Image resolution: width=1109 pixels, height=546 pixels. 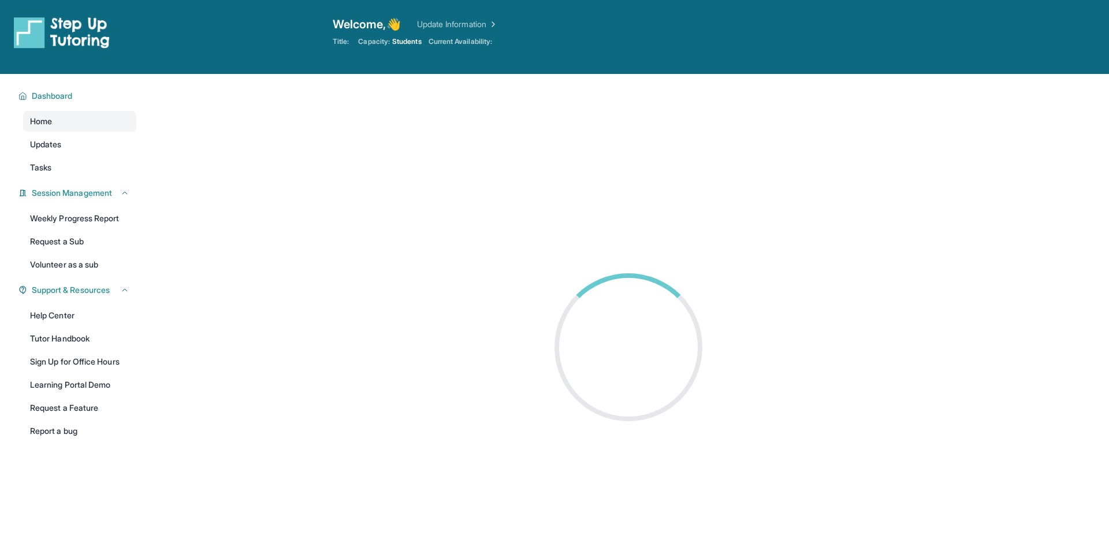 What do you see at coordinates (80, 408) in the screenshot?
I see `a: Request a Feature` at bounding box center [80, 408].